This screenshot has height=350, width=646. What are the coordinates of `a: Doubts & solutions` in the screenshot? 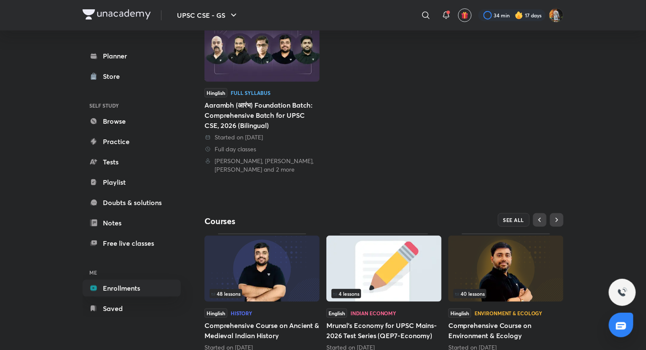 It's located at (132, 202).